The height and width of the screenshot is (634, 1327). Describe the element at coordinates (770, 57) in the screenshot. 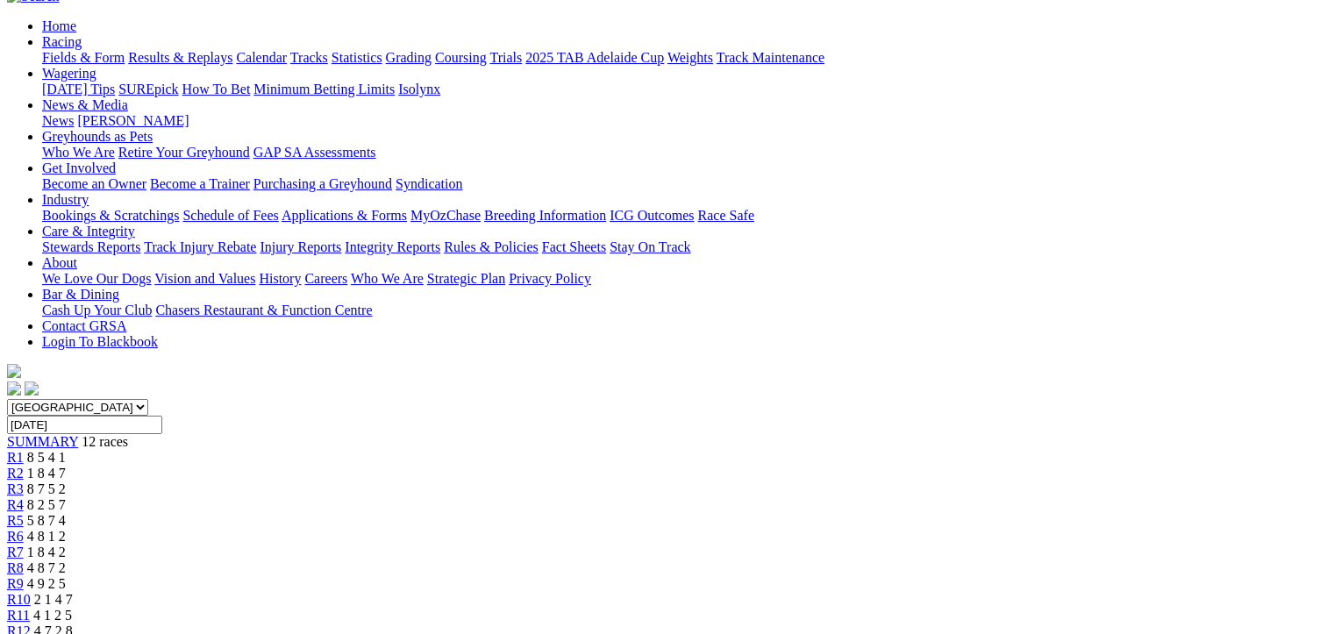

I see `a: Track Maintenance` at that location.